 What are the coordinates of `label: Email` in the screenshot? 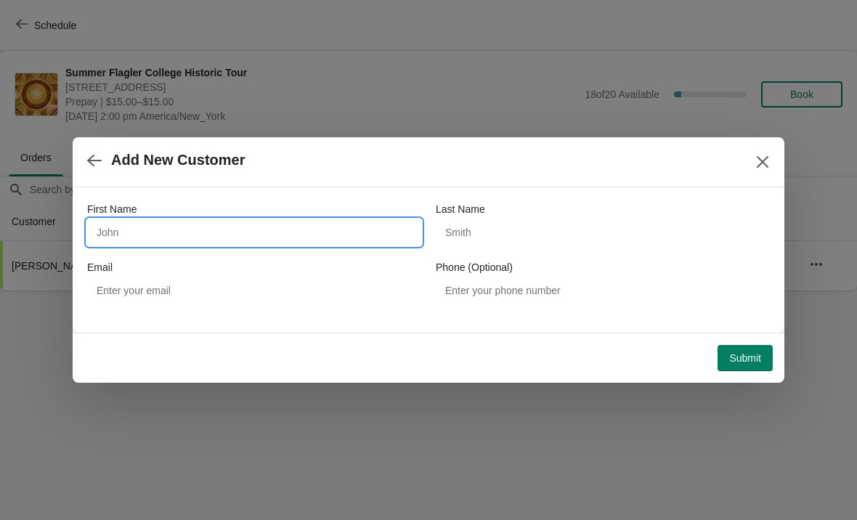 It's located at (99, 267).